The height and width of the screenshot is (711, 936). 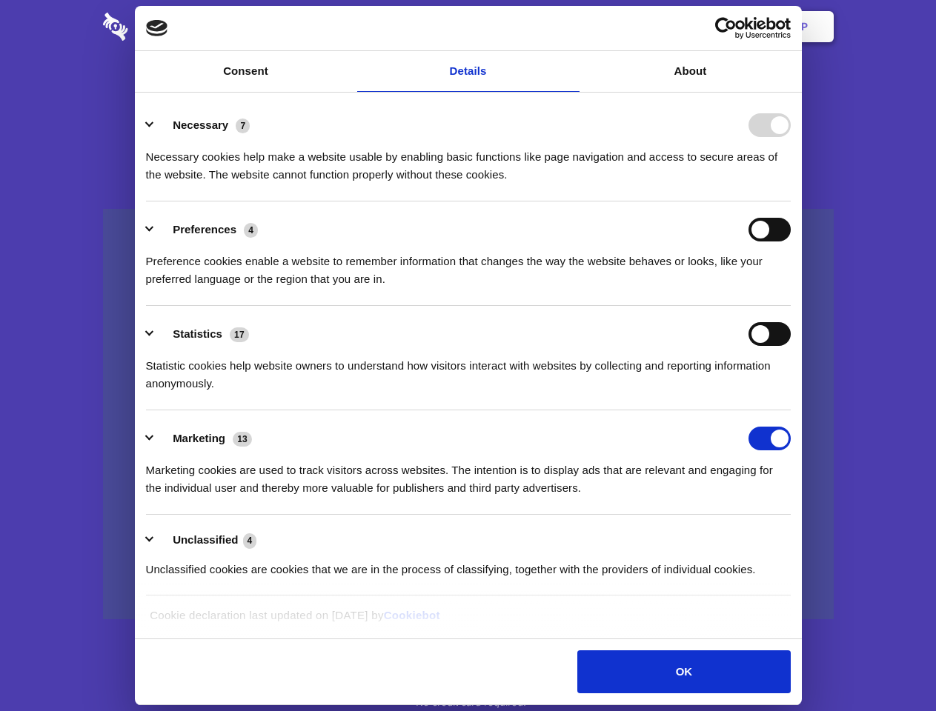 What do you see at coordinates (206, 540) in the screenshot?
I see `button: Unclassified (4)` at bounding box center [206, 540].